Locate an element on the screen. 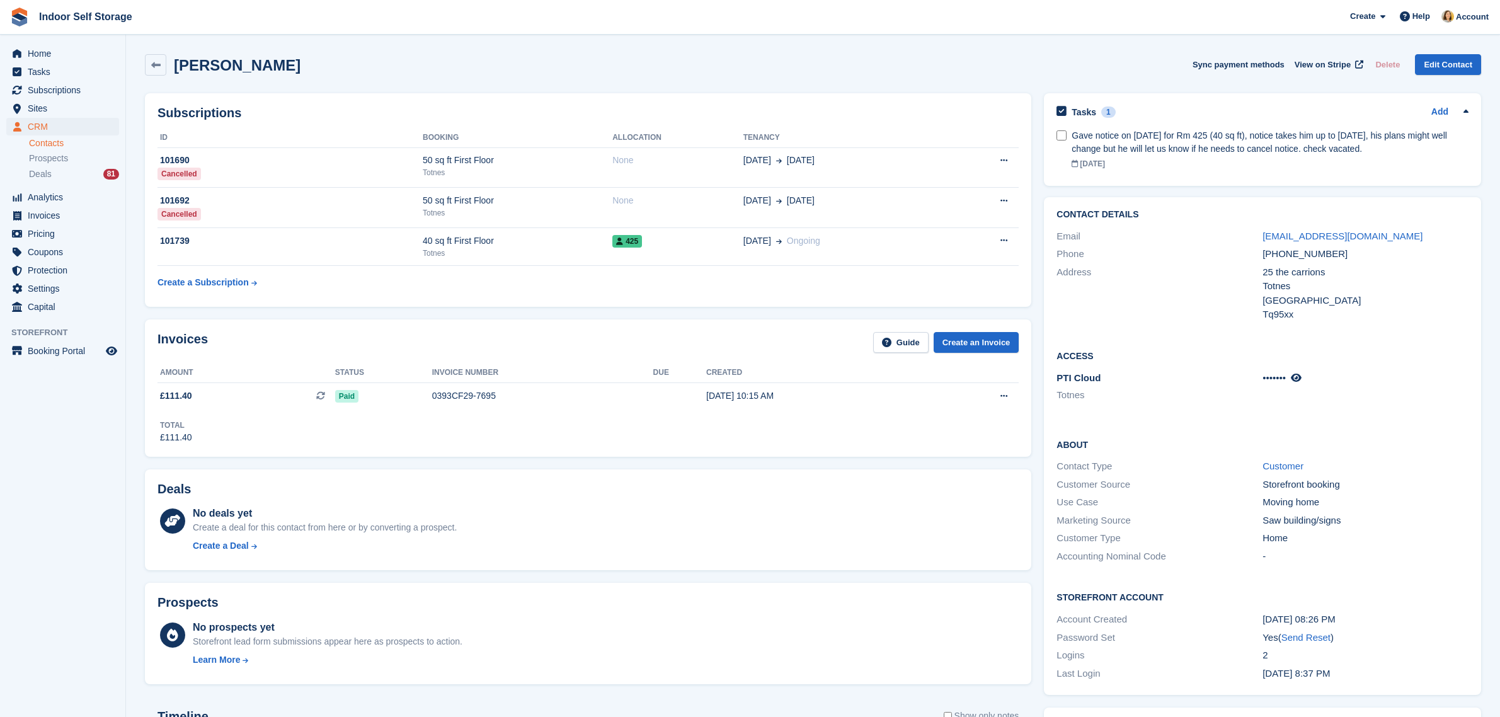 The width and height of the screenshot is (1500, 717). div: Create a deal for this contact from here or by converting a prospect. is located at coordinates (324, 527).